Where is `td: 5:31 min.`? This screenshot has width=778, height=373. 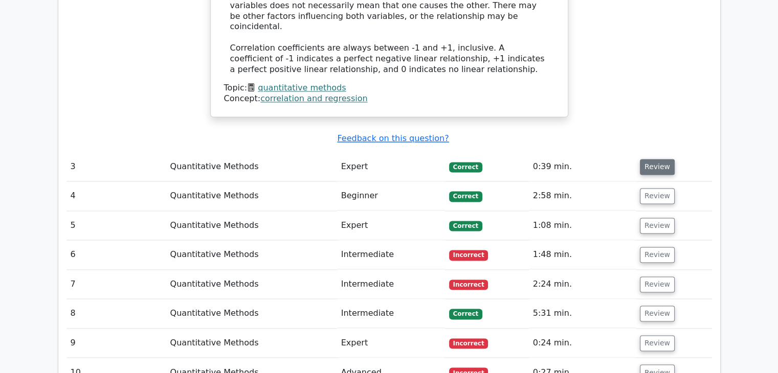 td: 5:31 min. is located at coordinates (582, 314).